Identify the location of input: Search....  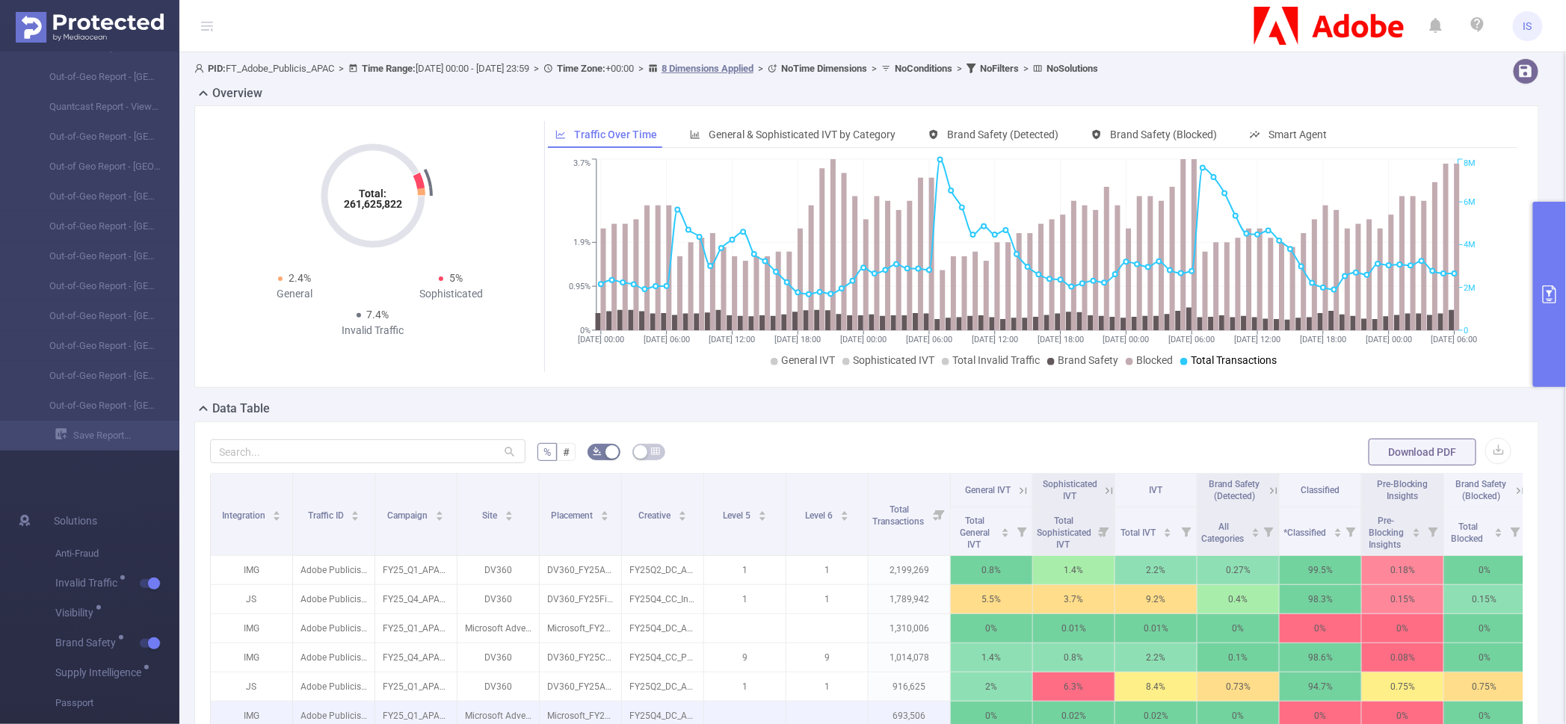
(368, 451).